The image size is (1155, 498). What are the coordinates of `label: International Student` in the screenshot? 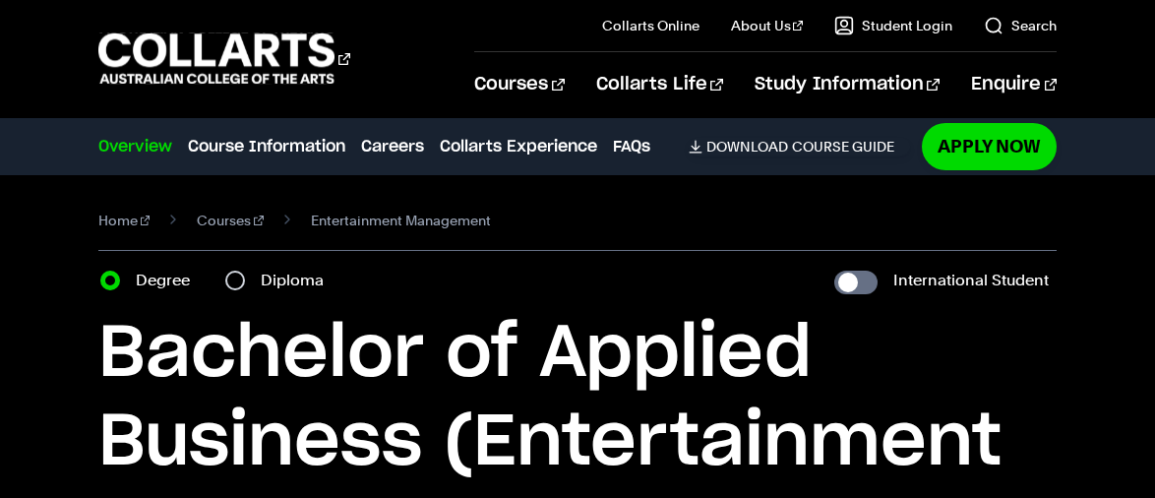 It's located at (971, 280).